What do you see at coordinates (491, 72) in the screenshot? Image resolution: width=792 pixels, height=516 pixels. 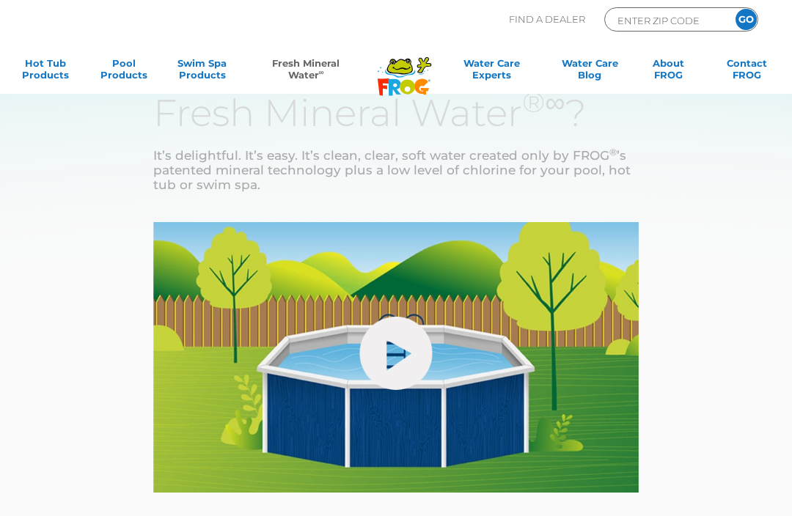 I see `a: Water CareExperts` at bounding box center [491, 72].